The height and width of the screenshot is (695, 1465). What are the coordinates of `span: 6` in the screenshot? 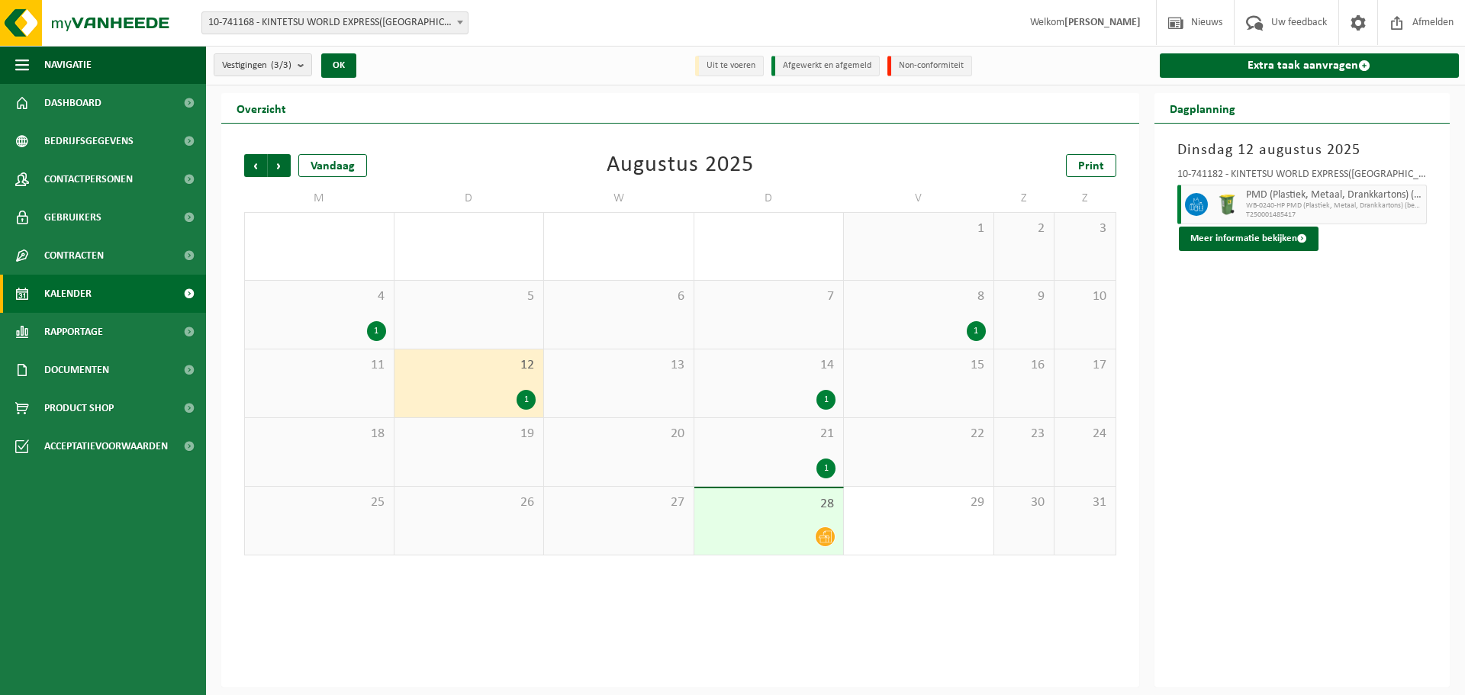 It's located at (619, 297).